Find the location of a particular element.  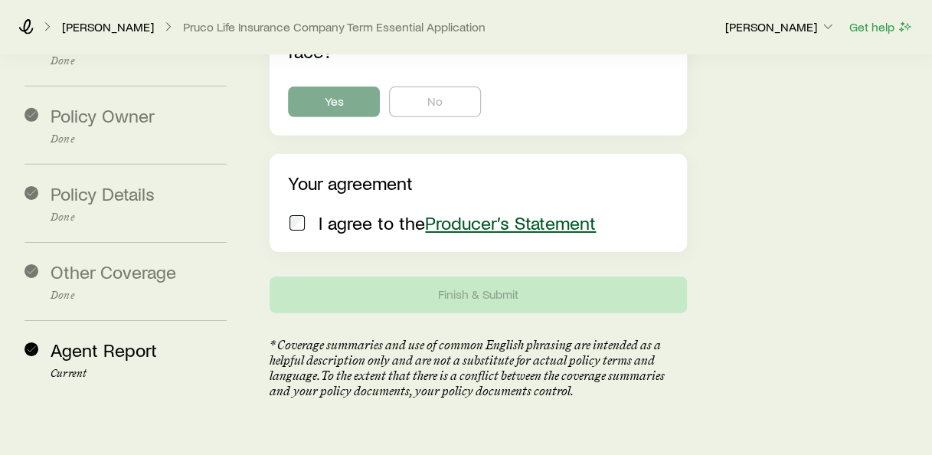

p: Your agreement is located at coordinates (478, 183).